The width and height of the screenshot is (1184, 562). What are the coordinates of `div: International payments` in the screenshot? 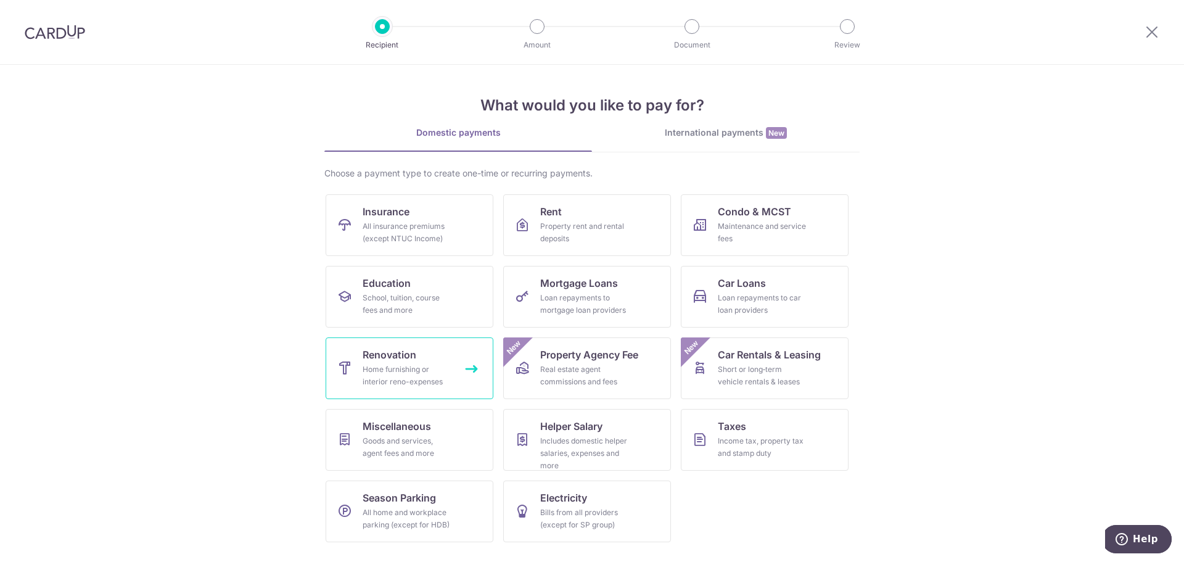 It's located at (726, 133).